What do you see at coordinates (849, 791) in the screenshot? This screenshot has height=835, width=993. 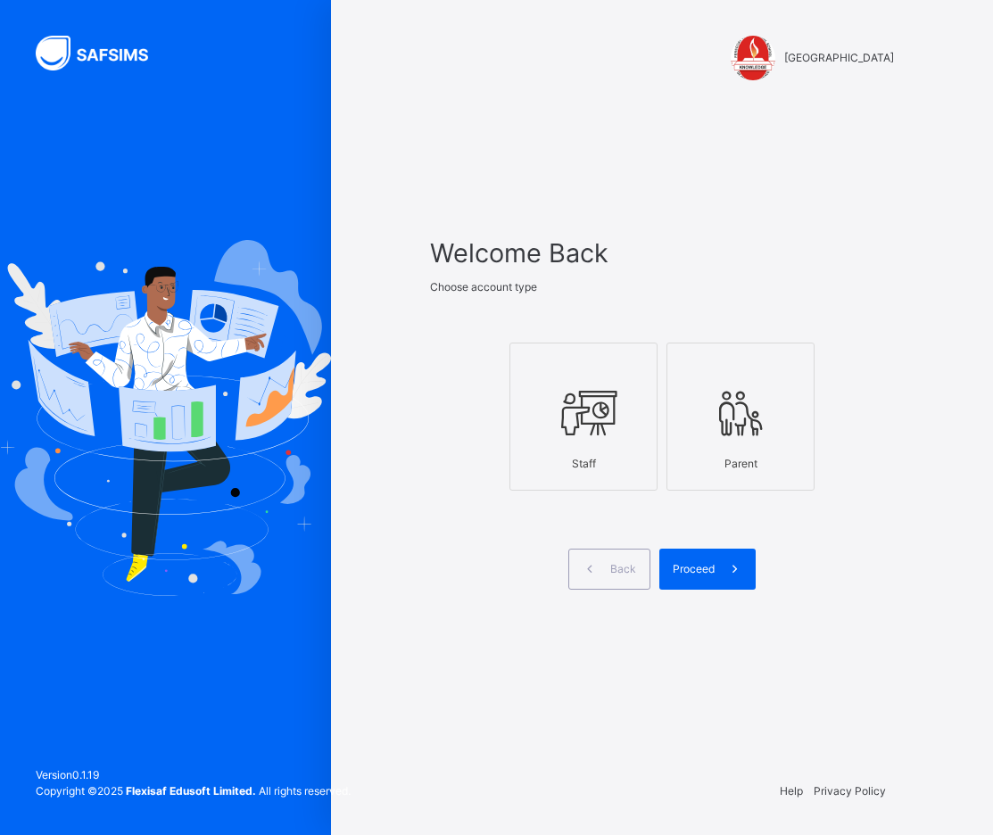 I see `a: Privacy Policy` at bounding box center [849, 791].